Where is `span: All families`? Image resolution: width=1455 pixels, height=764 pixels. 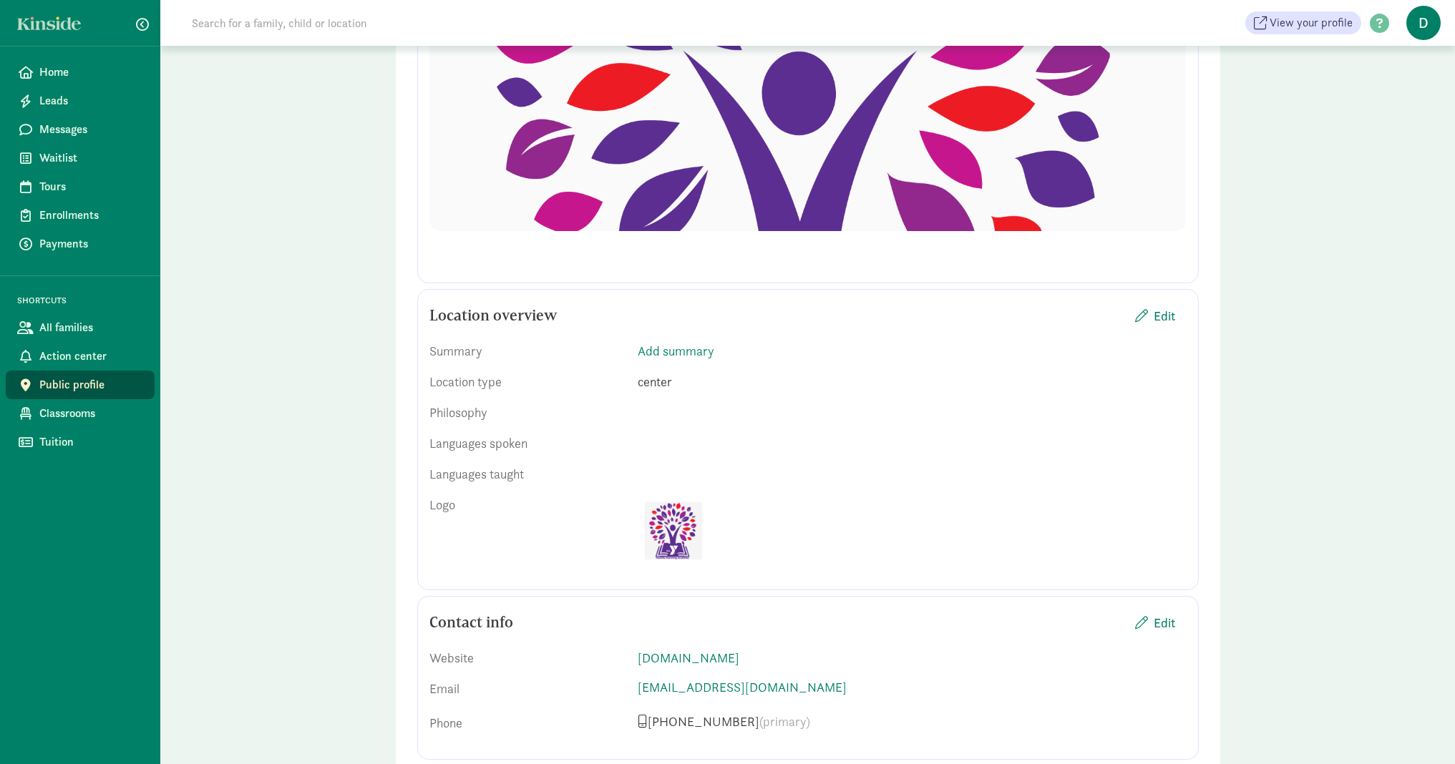
span: All families is located at coordinates (91, 328).